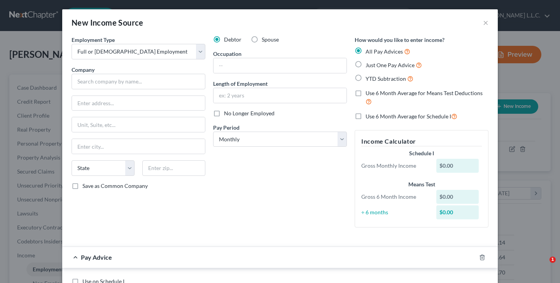 The width and height of the screenshot is (560, 283). What do you see at coordinates (395, 197) in the screenshot?
I see `div: Gross 6 Month Income` at bounding box center [395, 197].